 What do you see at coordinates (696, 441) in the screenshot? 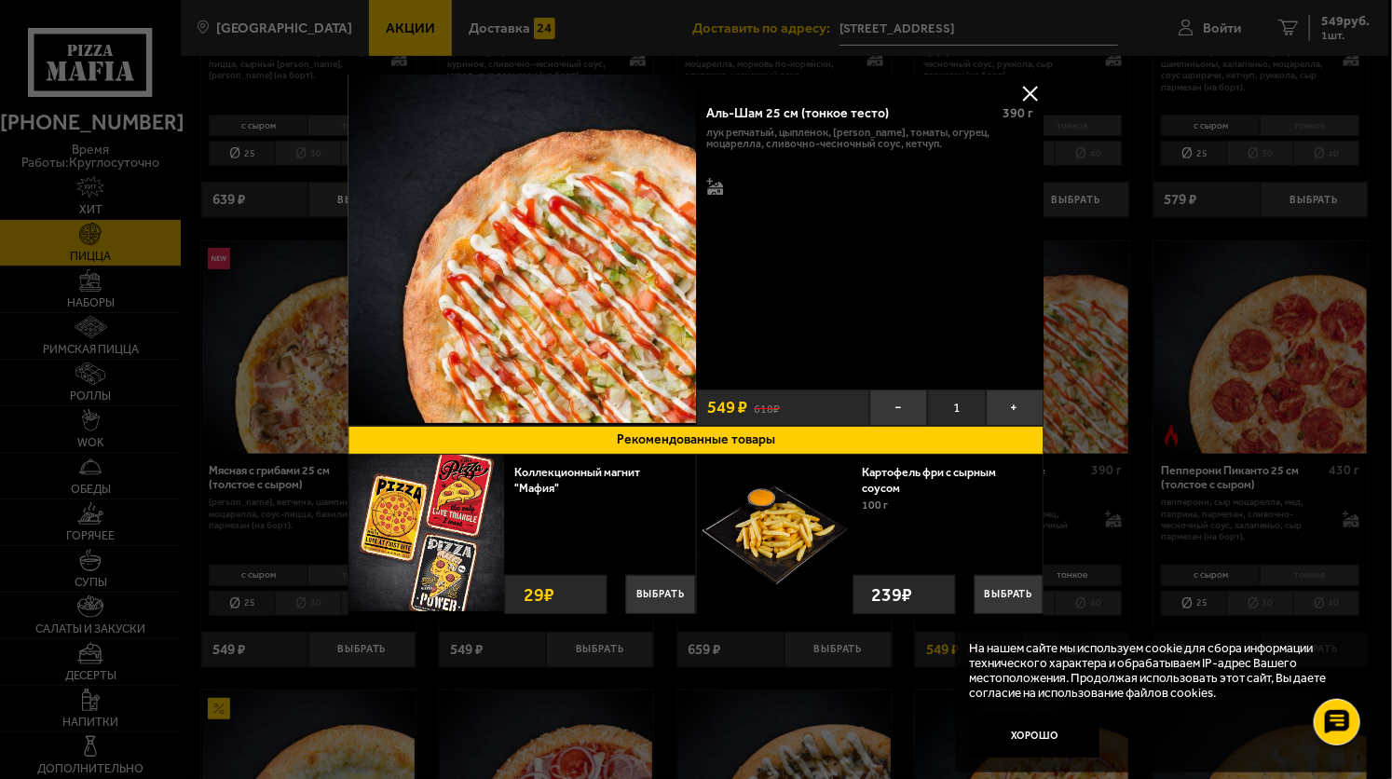
I see `button: Рекомендованные товары` at bounding box center [696, 441].